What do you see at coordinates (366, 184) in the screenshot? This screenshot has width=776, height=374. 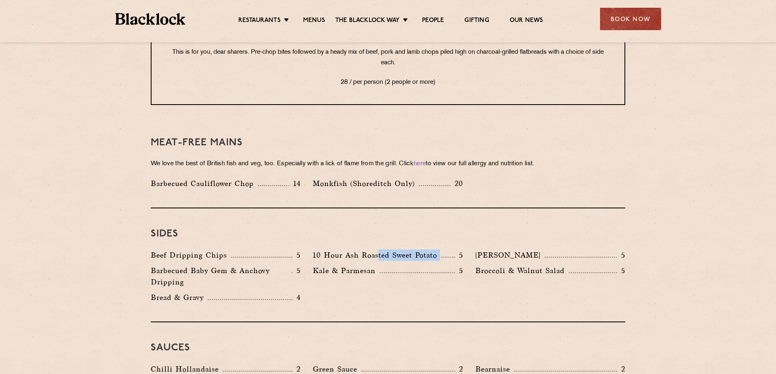 I see `p: Monkfish (Shoreditch Only)` at bounding box center [366, 184].